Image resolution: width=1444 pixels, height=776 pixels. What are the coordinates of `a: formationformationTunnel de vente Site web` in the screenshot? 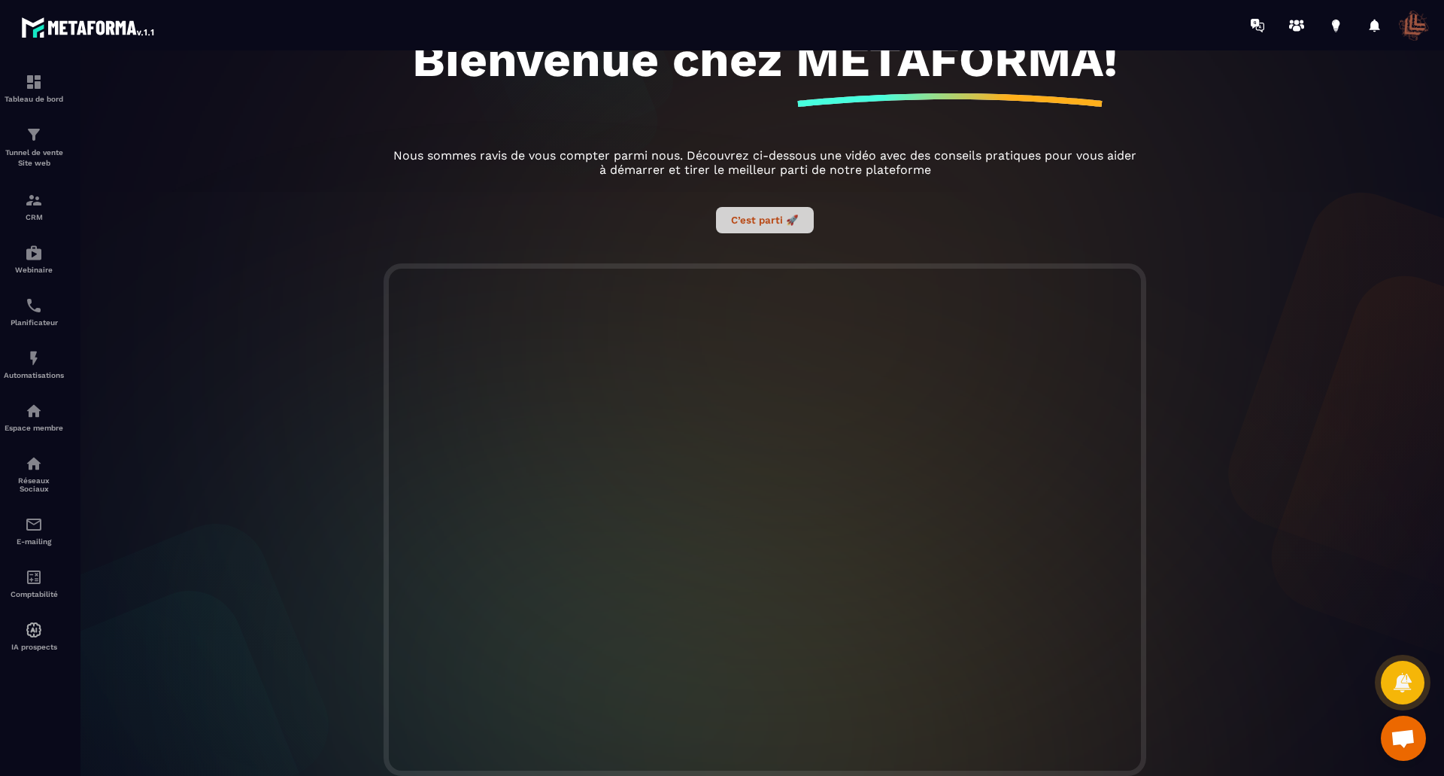 It's located at (34, 147).